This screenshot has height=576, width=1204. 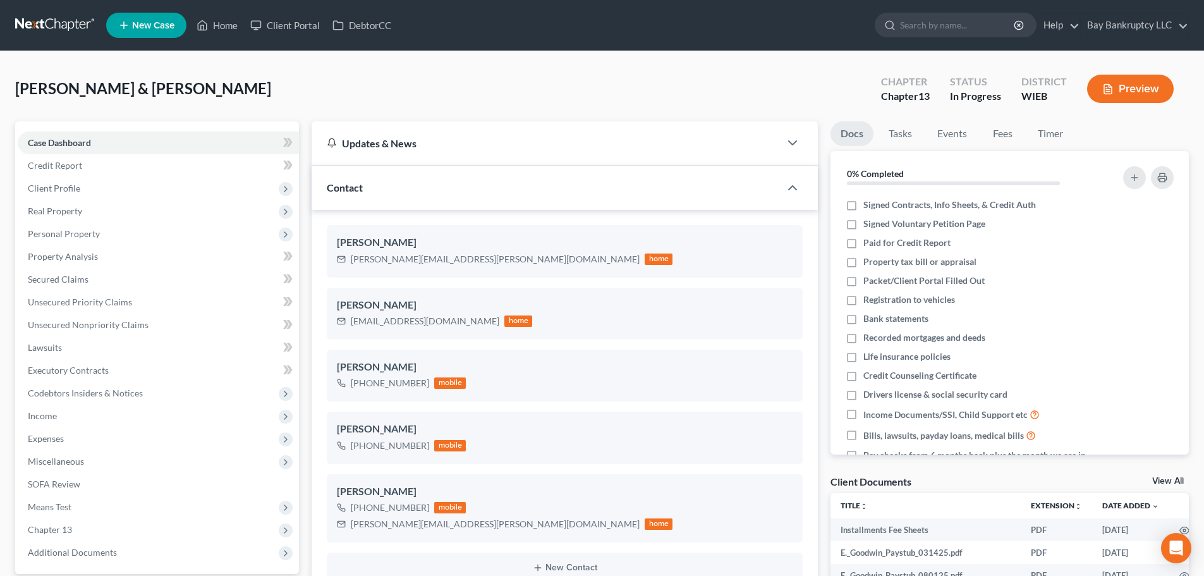 I want to click on span: Bills, lawsuits, payday loans, medical bills, so click(x=943, y=435).